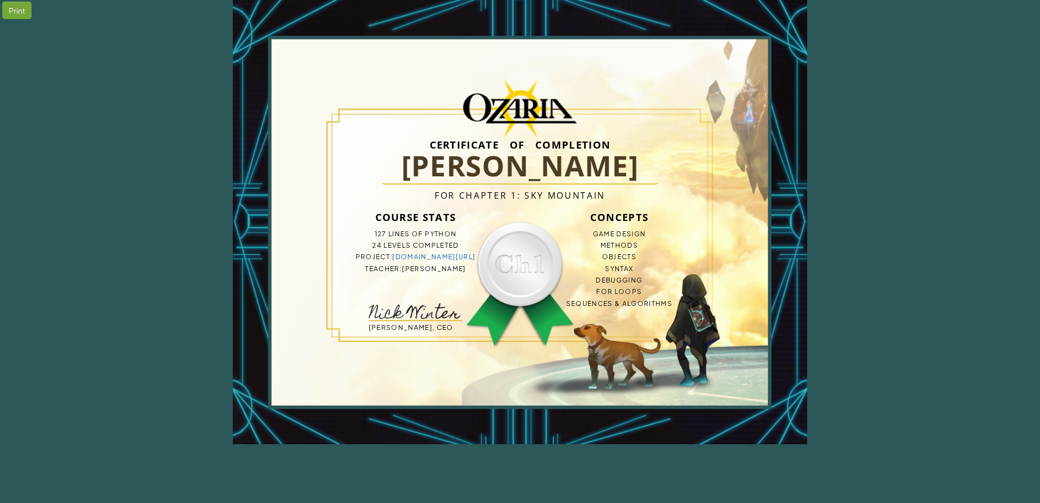 The image size is (1040, 503). I want to click on li: Syntax, so click(619, 268).